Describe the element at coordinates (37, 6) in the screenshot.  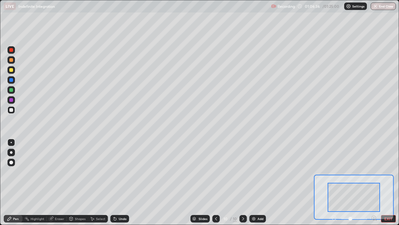
I see `p: Indefinite Integration` at that location.